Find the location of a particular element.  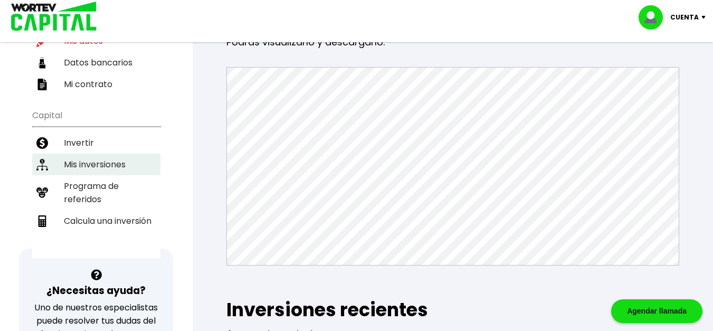

img: contrato-icon.f2db500c.svg is located at coordinates (42, 84).